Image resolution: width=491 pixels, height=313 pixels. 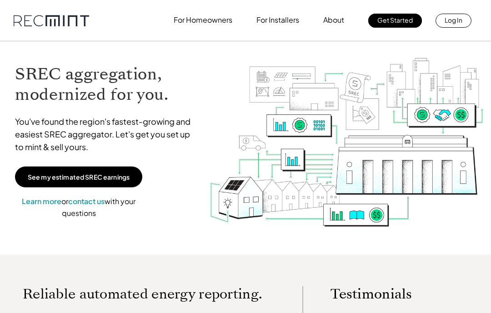 What do you see at coordinates (149, 294) in the screenshot?
I see `p: Reliable automated energy reporting.` at bounding box center [149, 294].